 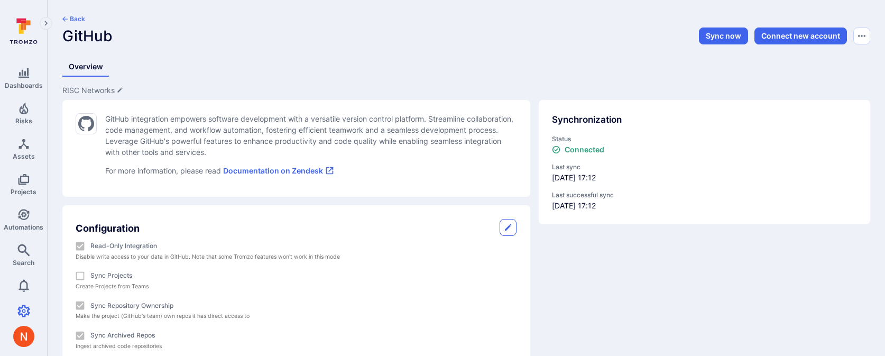 What do you see at coordinates (87, 36) in the screenshot?
I see `span: GitHub` at bounding box center [87, 36].